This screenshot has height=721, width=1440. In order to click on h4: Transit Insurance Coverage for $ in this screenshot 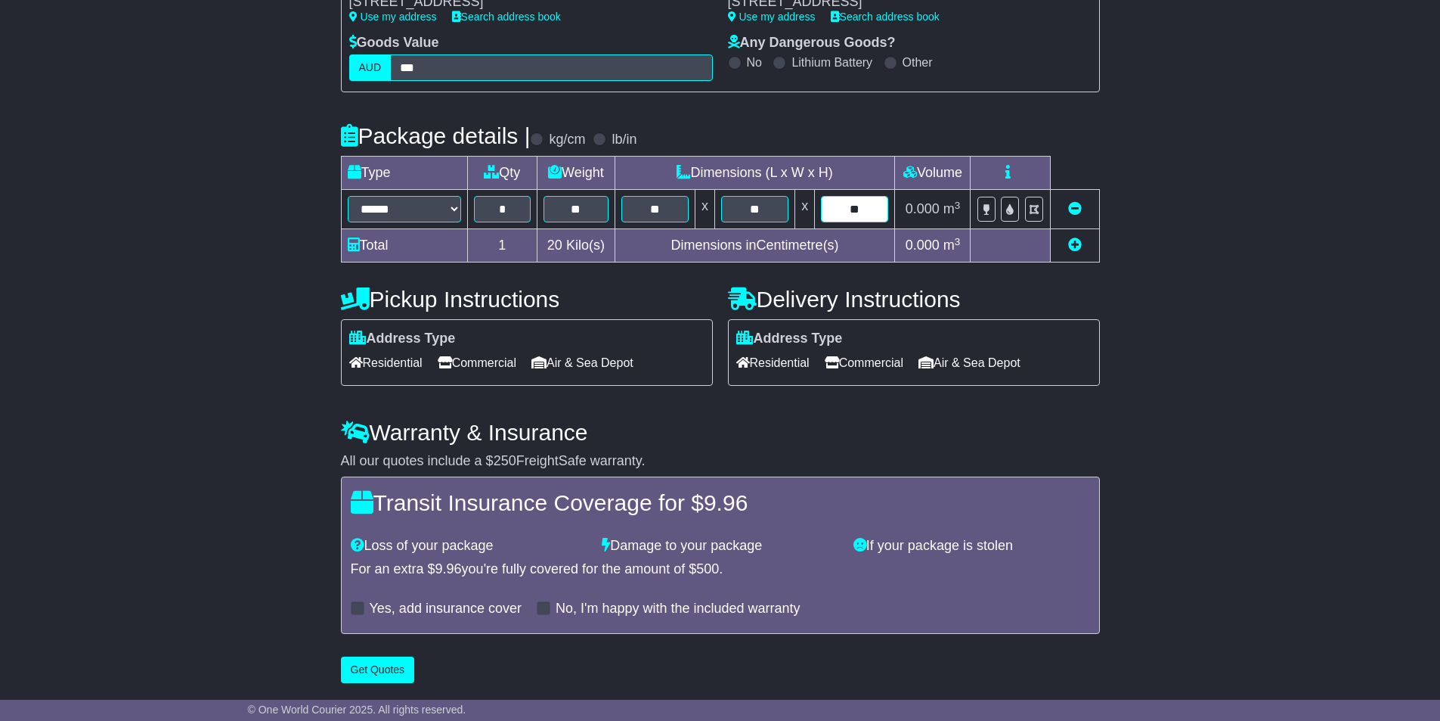, I will do `click(721, 502)`.